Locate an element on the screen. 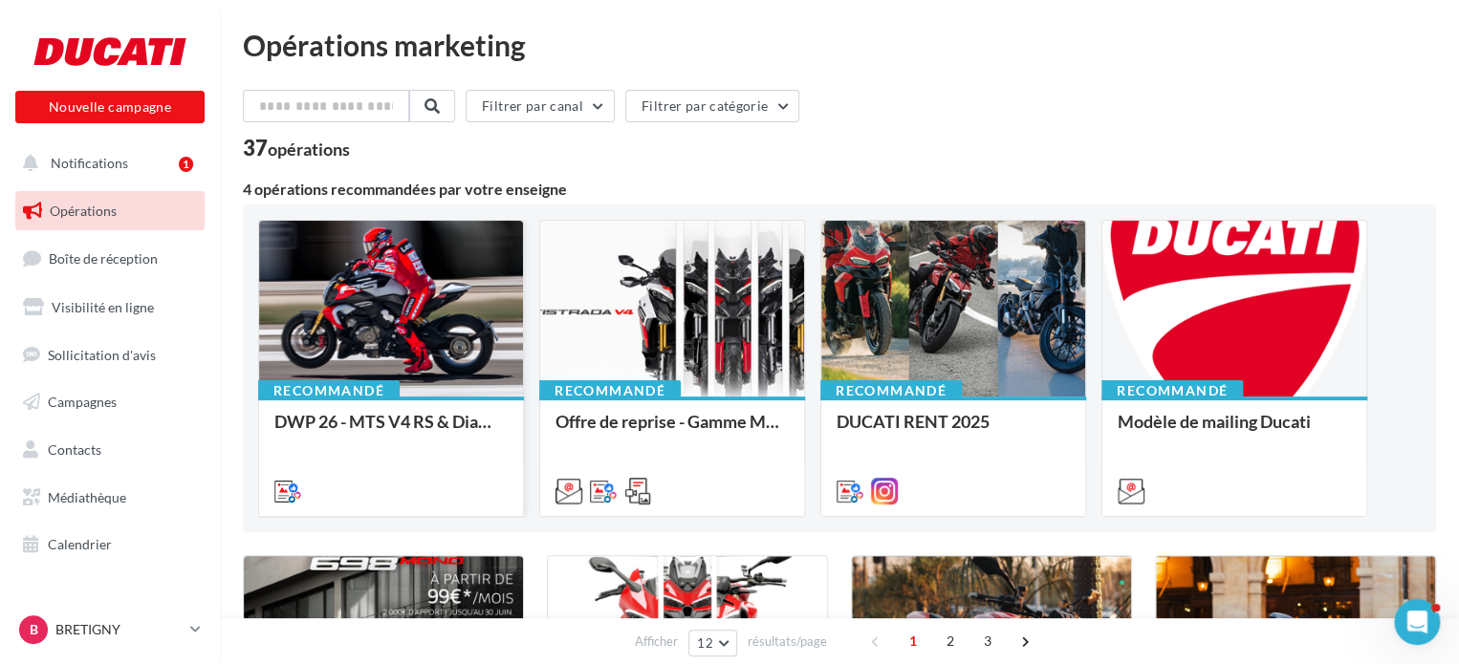 Image resolution: width=1459 pixels, height=664 pixels. p: BRETIGNY is located at coordinates (119, 630).